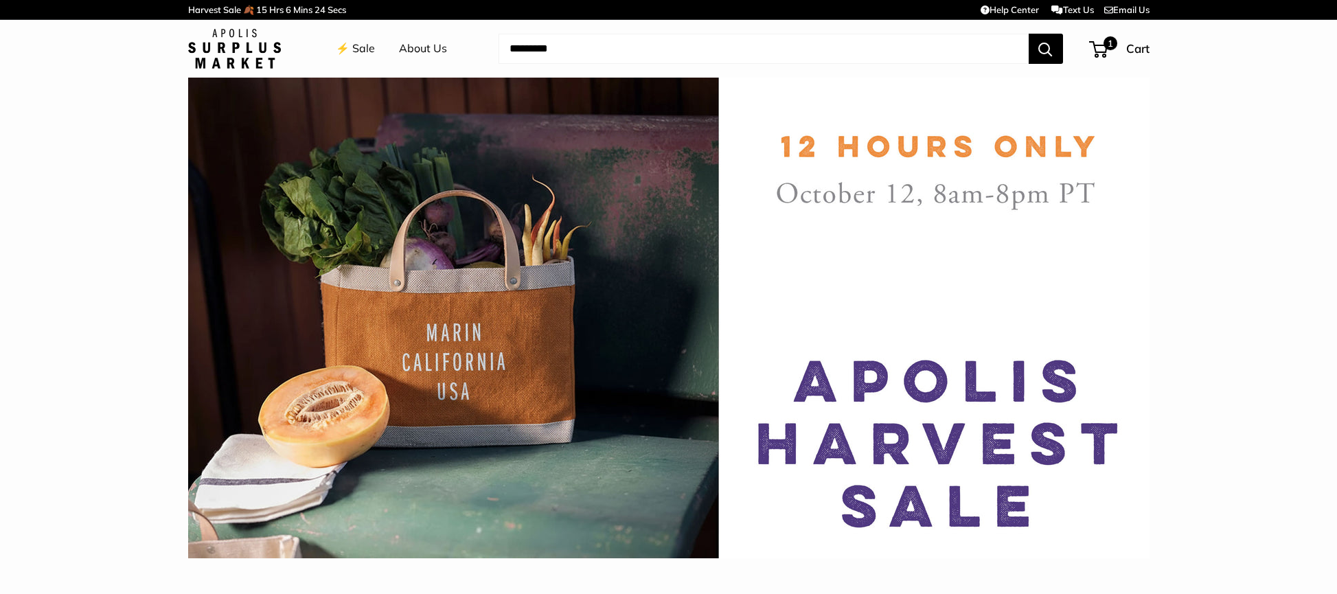  What do you see at coordinates (1072, 10) in the screenshot?
I see `a: Text Us` at bounding box center [1072, 10].